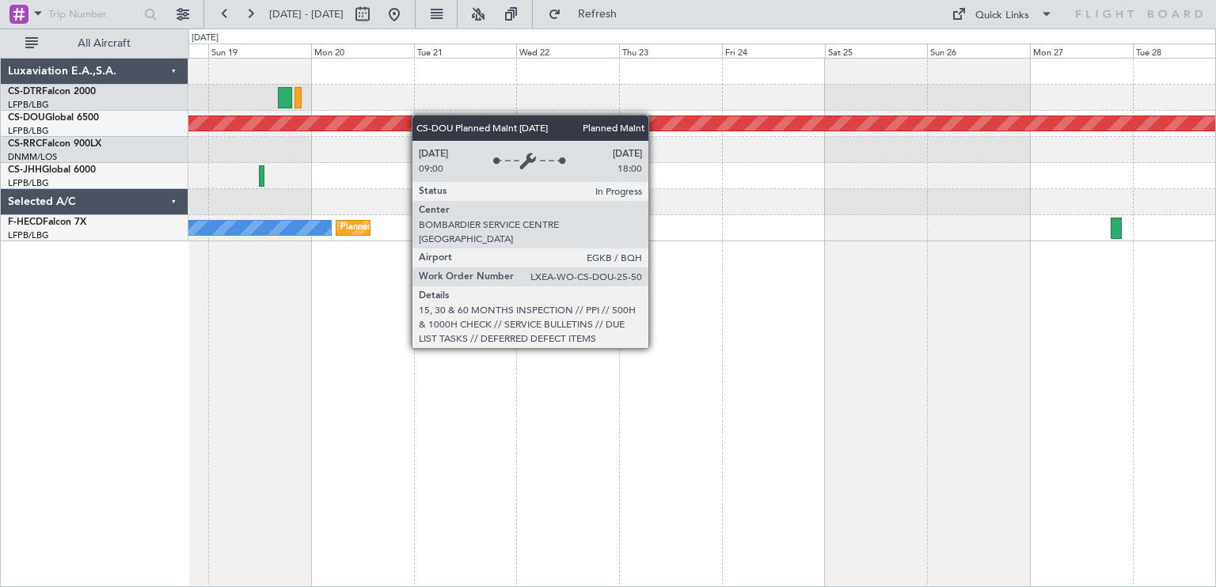  What do you see at coordinates (51, 170) in the screenshot?
I see `a: CS-JHHGlobal 6000` at bounding box center [51, 170].